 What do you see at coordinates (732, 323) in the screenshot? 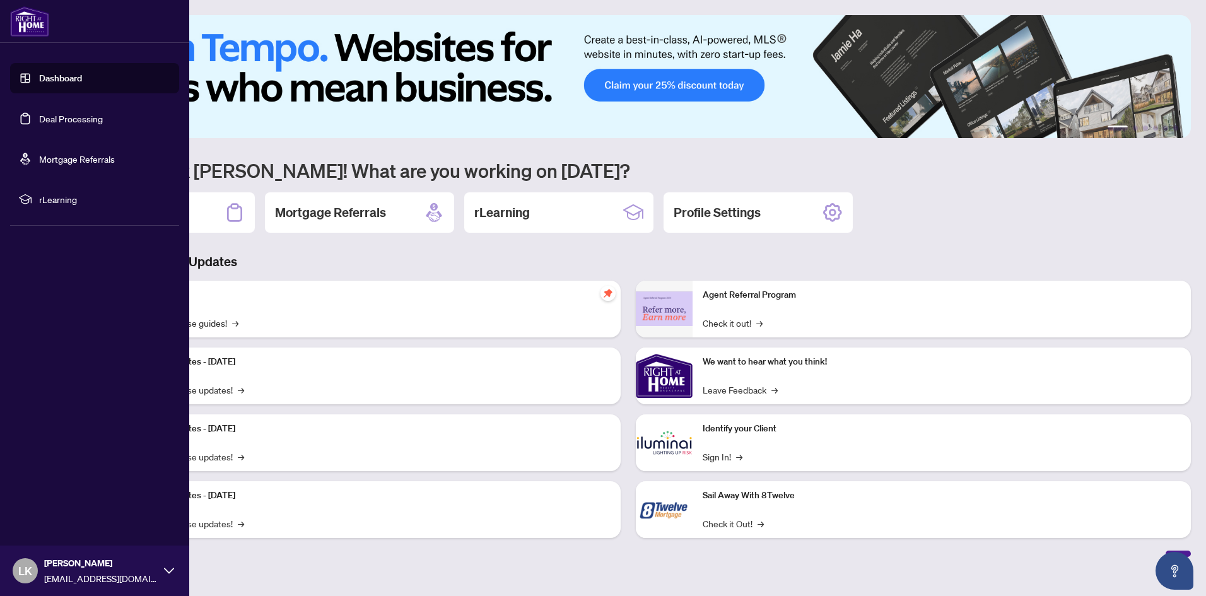
I see `a: Check it out!→` at bounding box center [732, 323].